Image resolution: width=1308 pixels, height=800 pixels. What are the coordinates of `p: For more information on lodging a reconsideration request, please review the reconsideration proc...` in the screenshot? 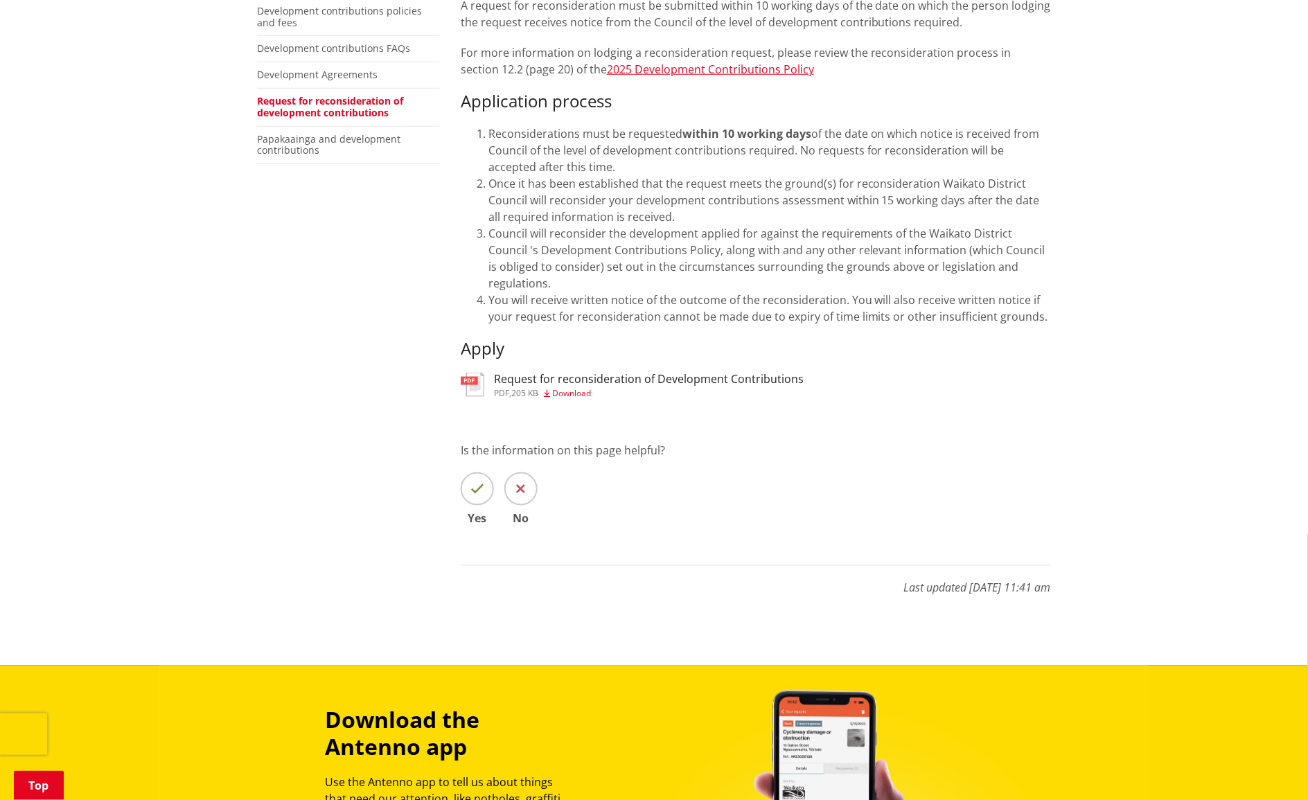 It's located at (756, 61).